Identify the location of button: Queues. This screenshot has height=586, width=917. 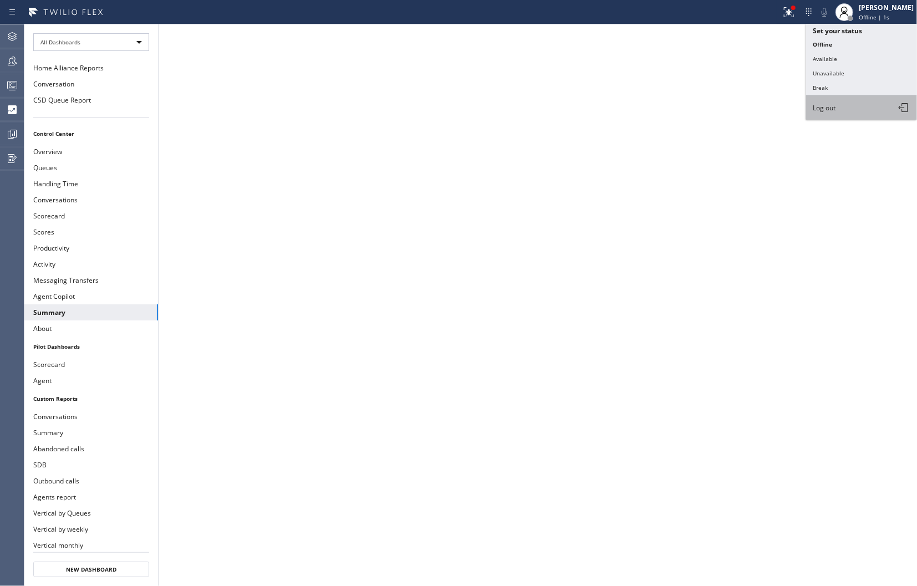
(91, 168).